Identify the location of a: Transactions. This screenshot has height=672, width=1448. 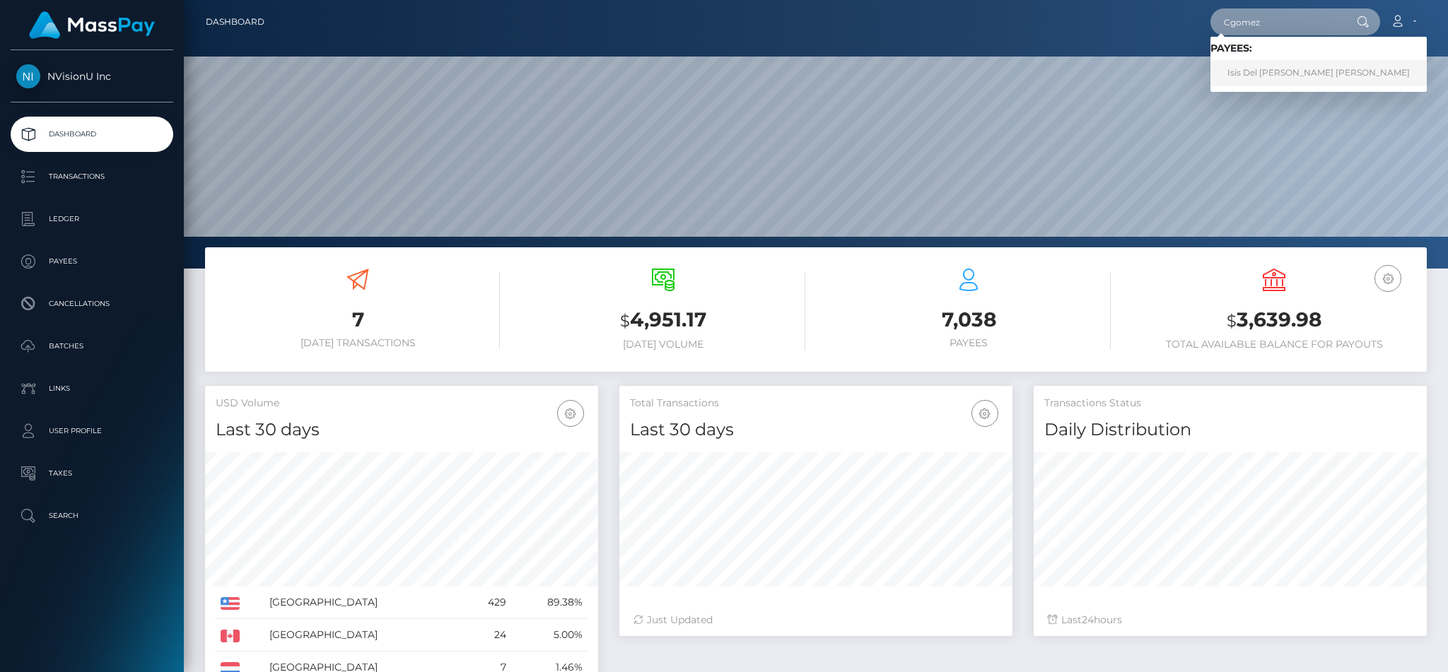
(92, 177).